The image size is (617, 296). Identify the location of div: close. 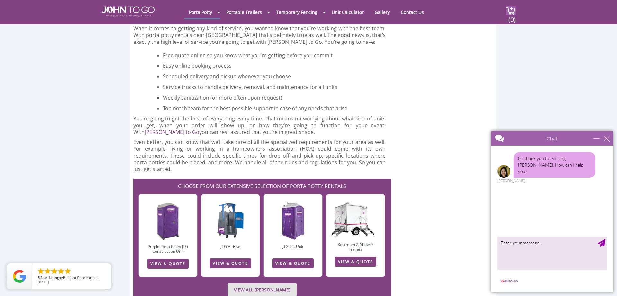
(120, 11).